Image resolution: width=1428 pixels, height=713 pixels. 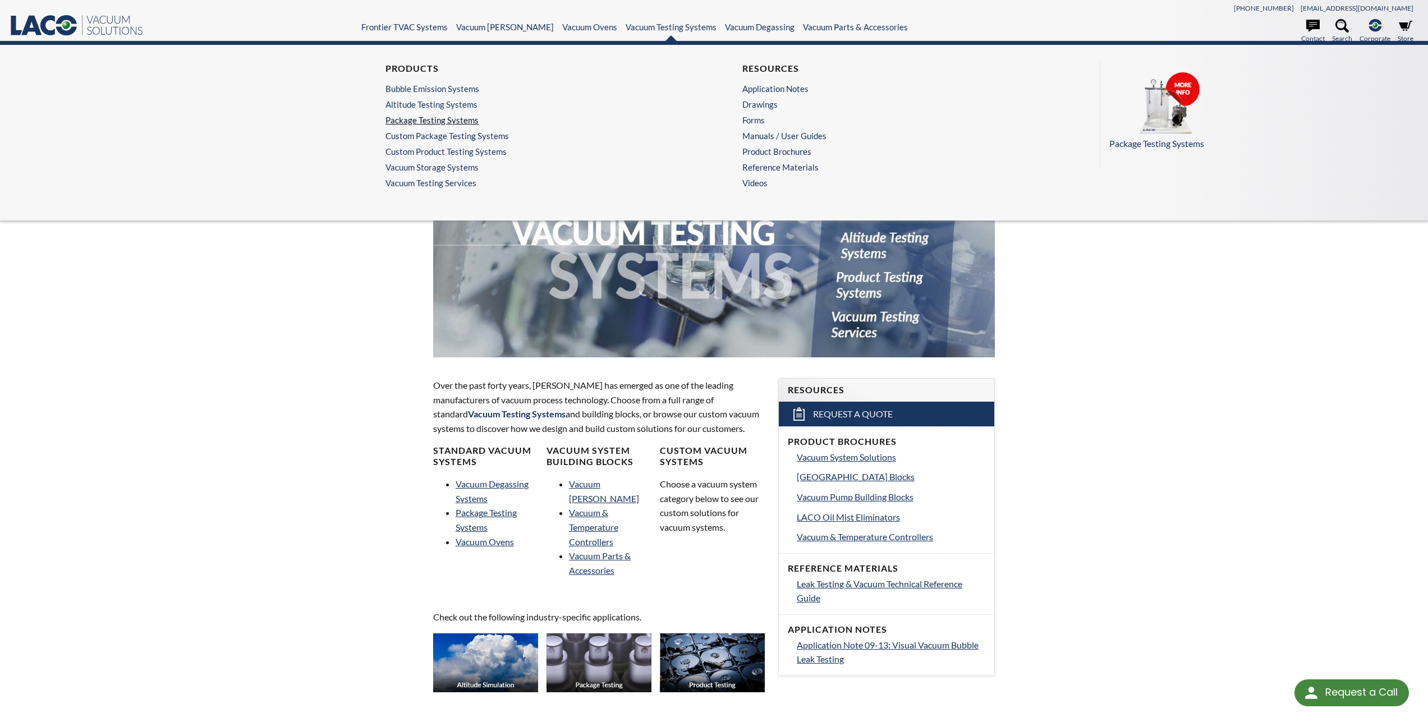 I want to click on h4: Vacuum System Building Blocks, so click(x=599, y=457).